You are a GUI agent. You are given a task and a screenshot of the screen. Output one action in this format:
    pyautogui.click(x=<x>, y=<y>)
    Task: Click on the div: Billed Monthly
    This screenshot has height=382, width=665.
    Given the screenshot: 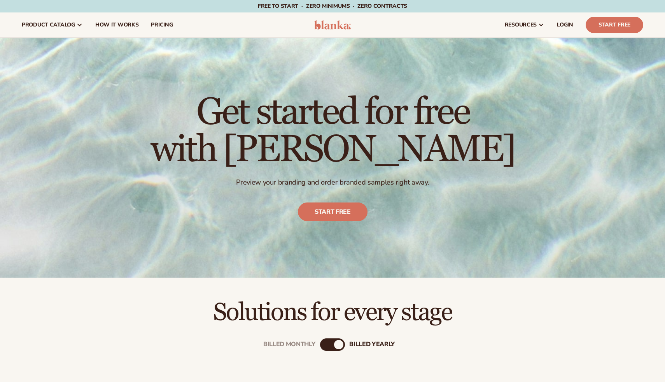 What is the action you would take?
    pyautogui.click(x=290, y=344)
    